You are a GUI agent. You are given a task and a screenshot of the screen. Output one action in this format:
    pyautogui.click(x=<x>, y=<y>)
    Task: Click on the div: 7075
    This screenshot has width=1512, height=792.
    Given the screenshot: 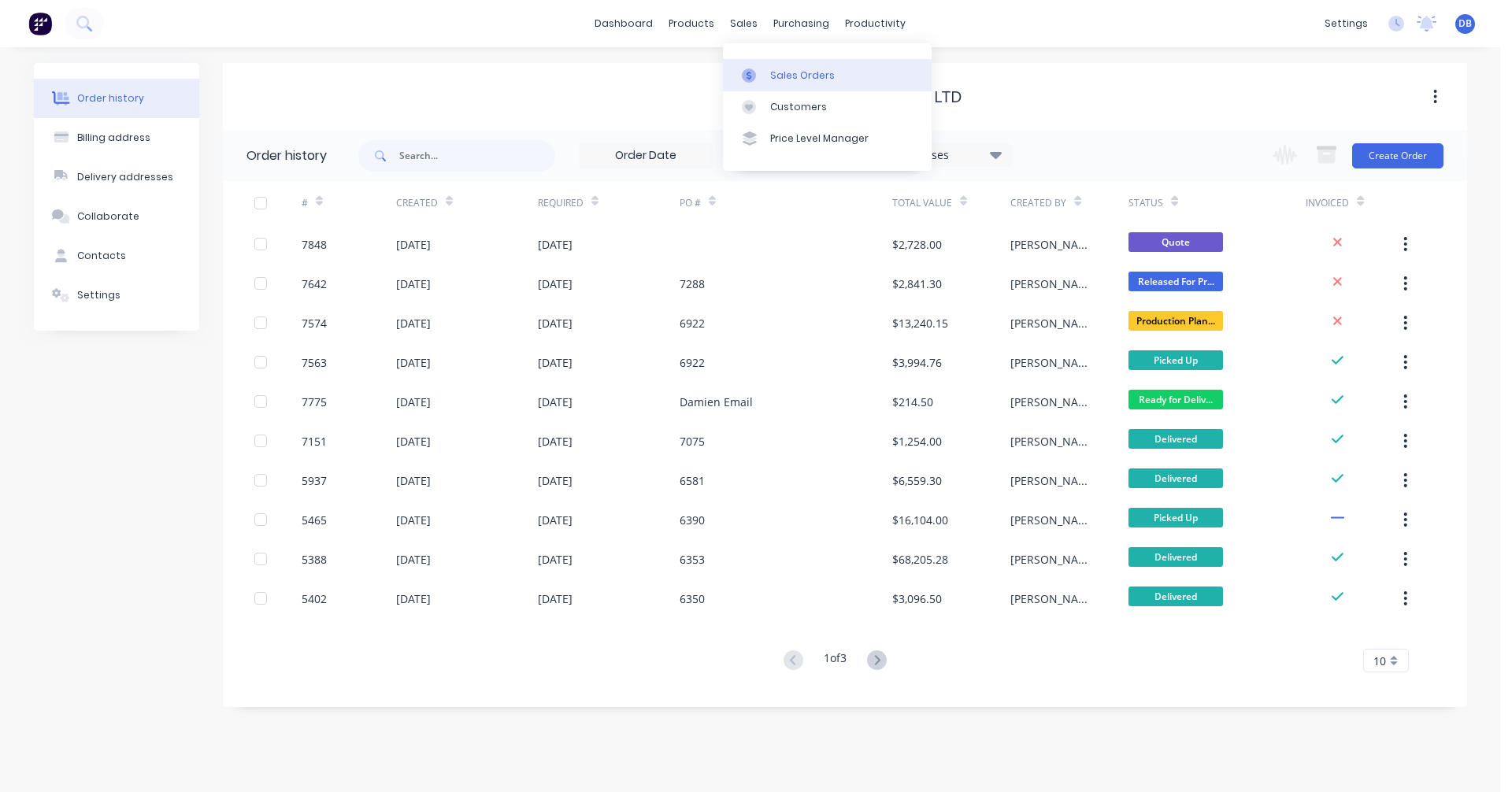 What is the action you would take?
    pyautogui.click(x=693, y=441)
    